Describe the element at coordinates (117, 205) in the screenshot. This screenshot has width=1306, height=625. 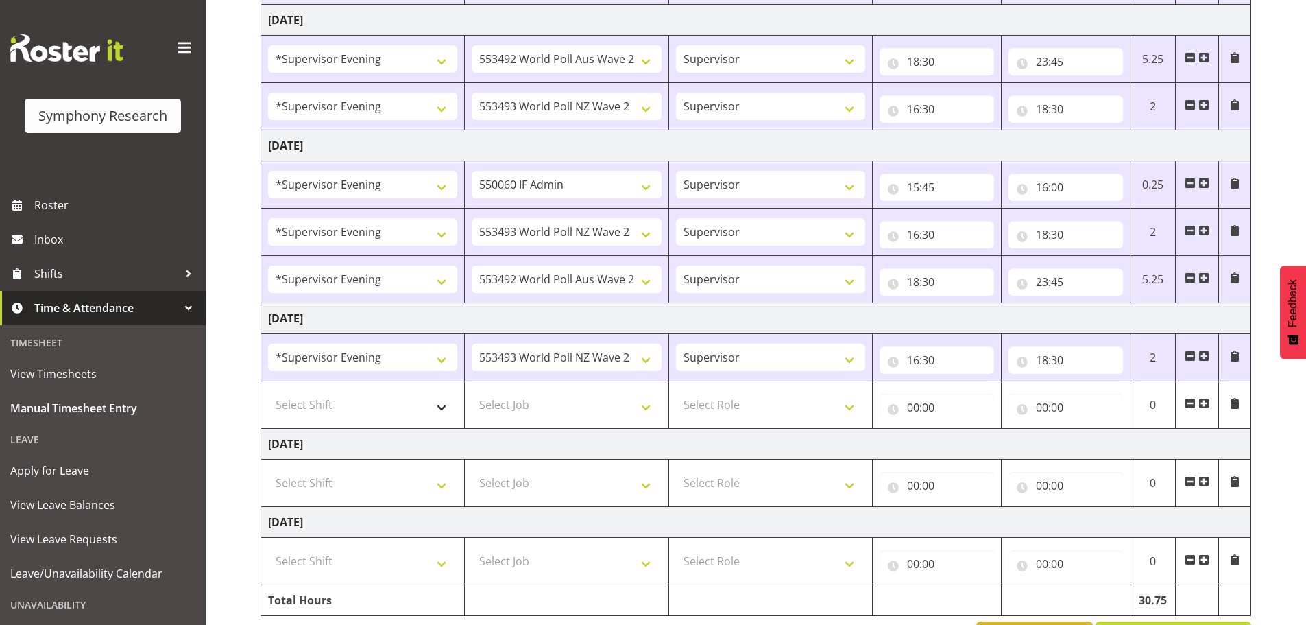
I see `span: Roster` at that location.